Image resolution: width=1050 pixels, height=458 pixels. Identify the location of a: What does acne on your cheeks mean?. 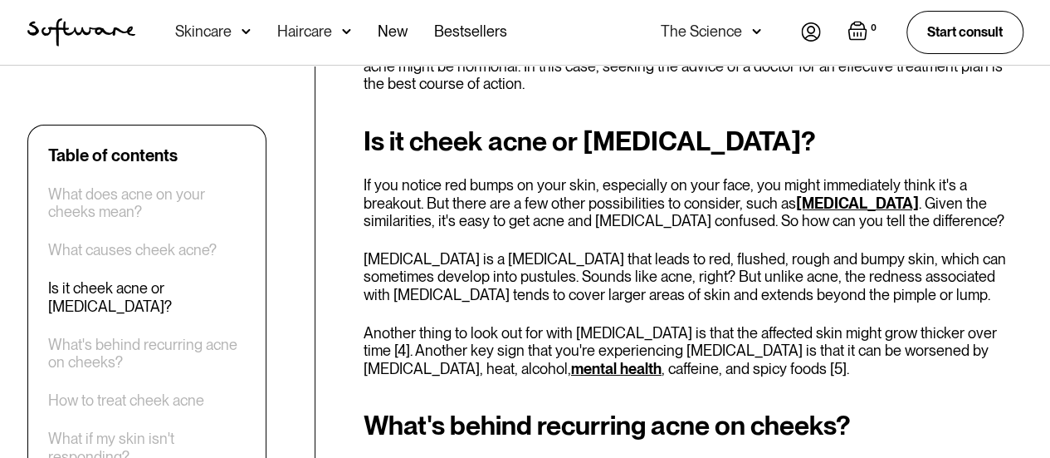
(147, 203).